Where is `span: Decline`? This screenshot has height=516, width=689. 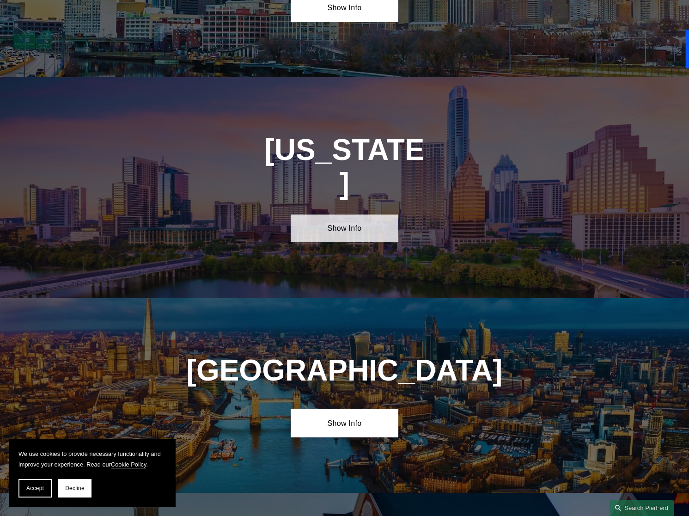 span: Decline is located at coordinates (75, 488).